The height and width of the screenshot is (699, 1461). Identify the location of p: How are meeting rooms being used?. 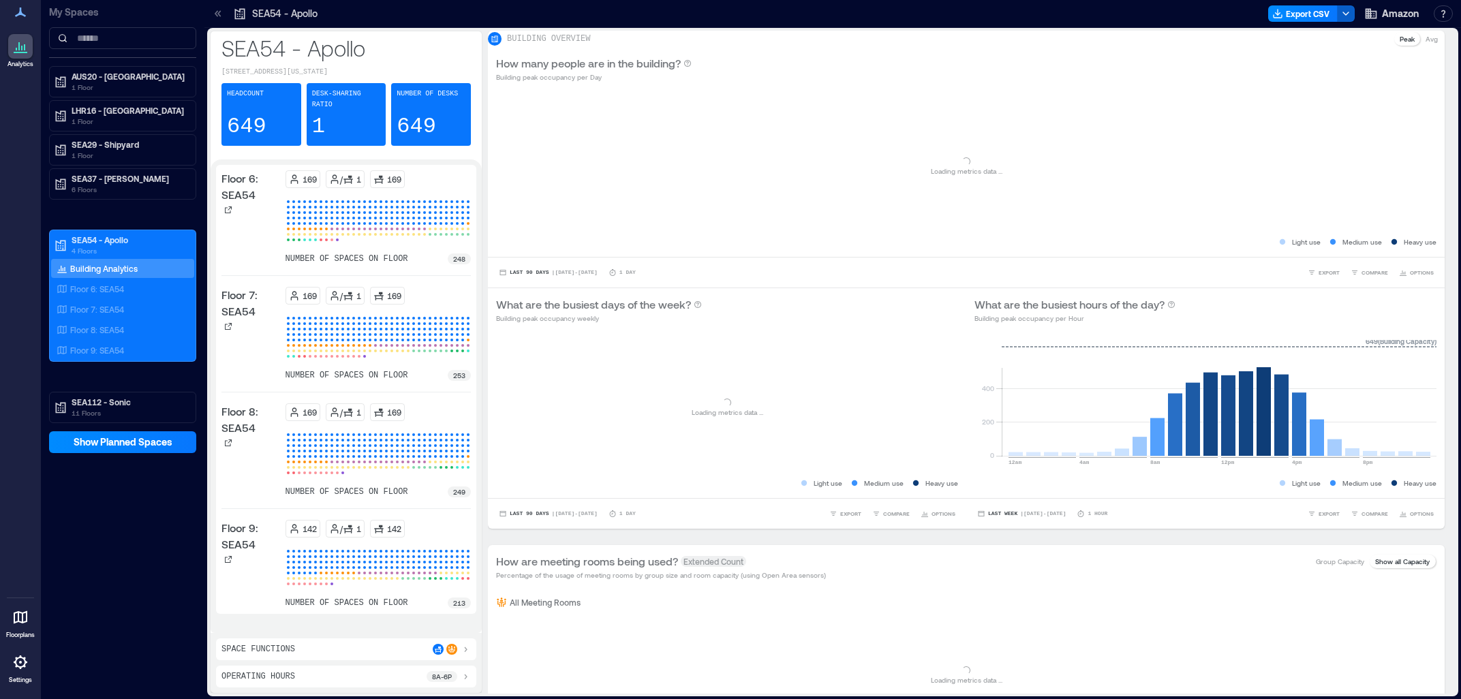
(587, 561).